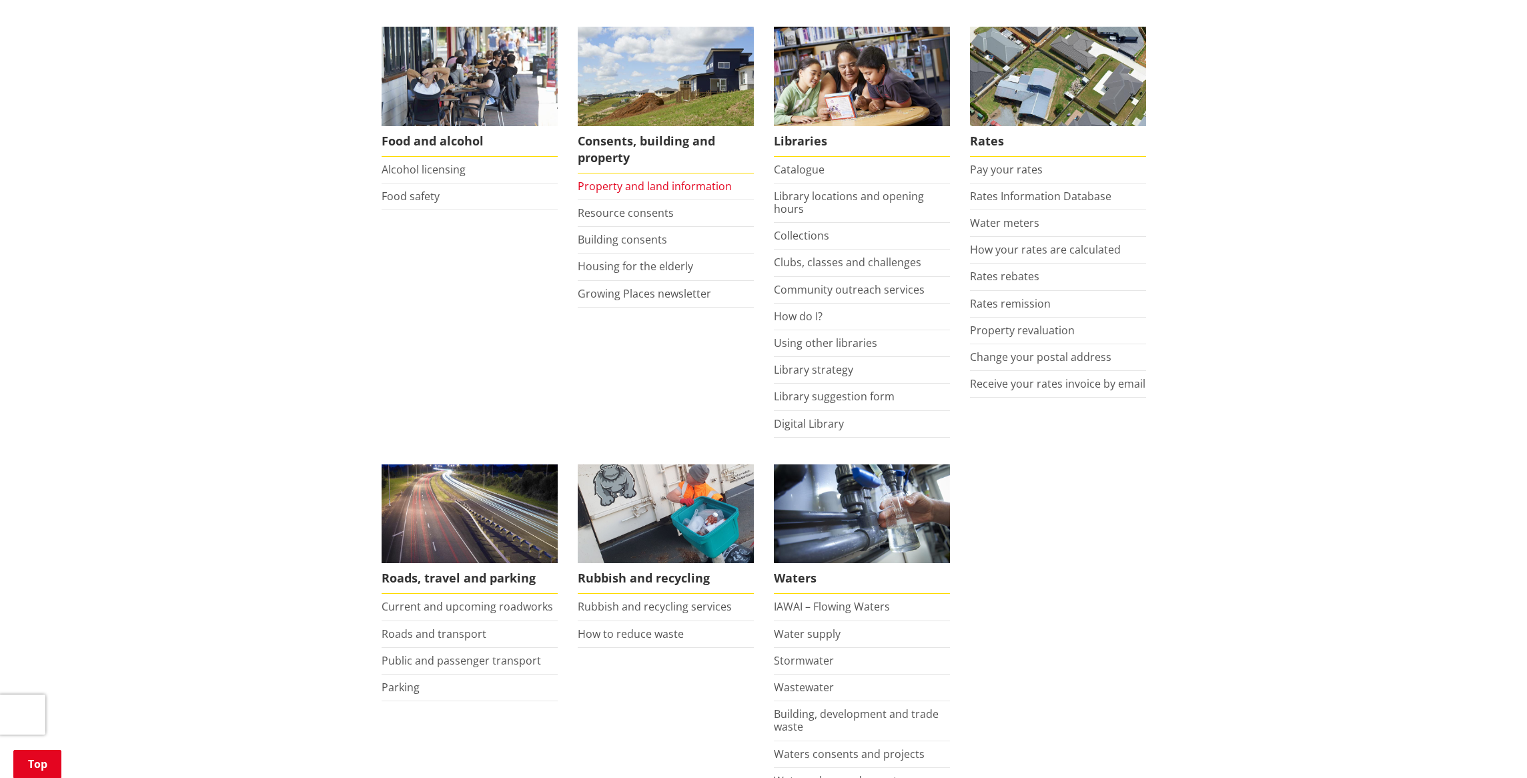 The height and width of the screenshot is (778, 1527). What do you see at coordinates (666, 76) in the screenshot?
I see `img: Land and property thumbnail` at bounding box center [666, 76].